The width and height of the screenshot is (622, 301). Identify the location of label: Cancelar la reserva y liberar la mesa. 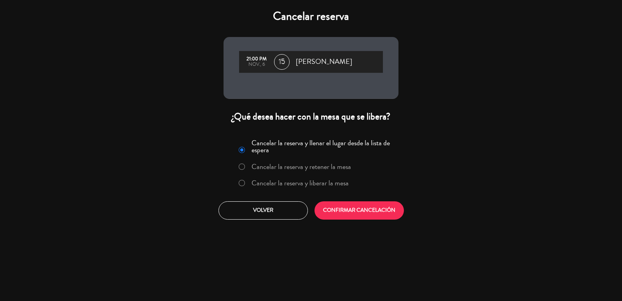
(300, 183).